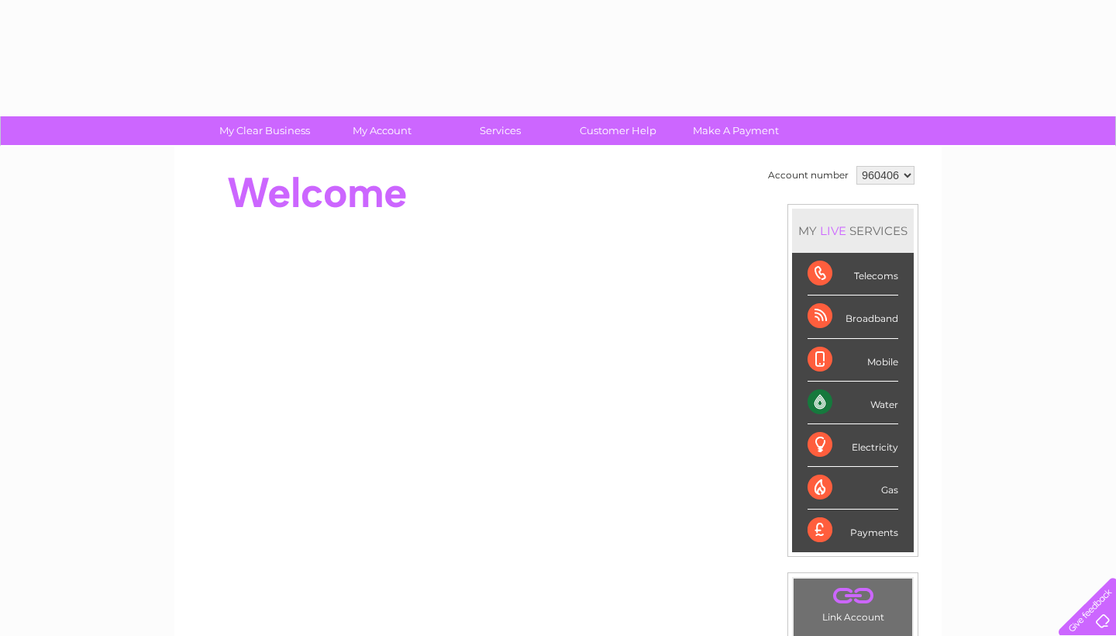 The image size is (1116, 636). I want to click on div: Payments, so click(853, 530).